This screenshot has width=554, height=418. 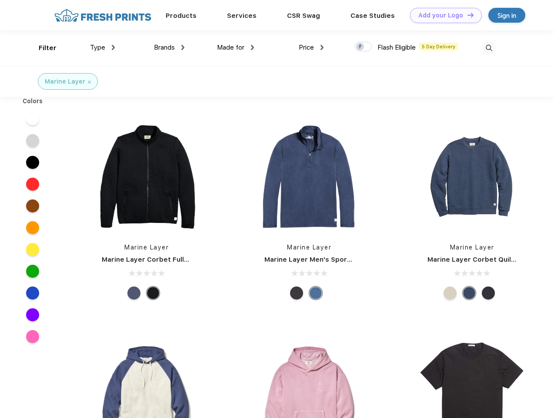 What do you see at coordinates (33, 101) in the screenshot?
I see `div: Colors` at bounding box center [33, 101].